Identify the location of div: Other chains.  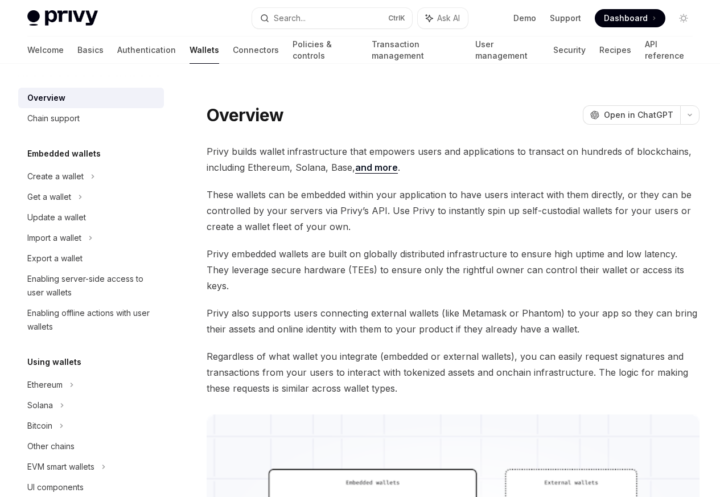
(51, 446).